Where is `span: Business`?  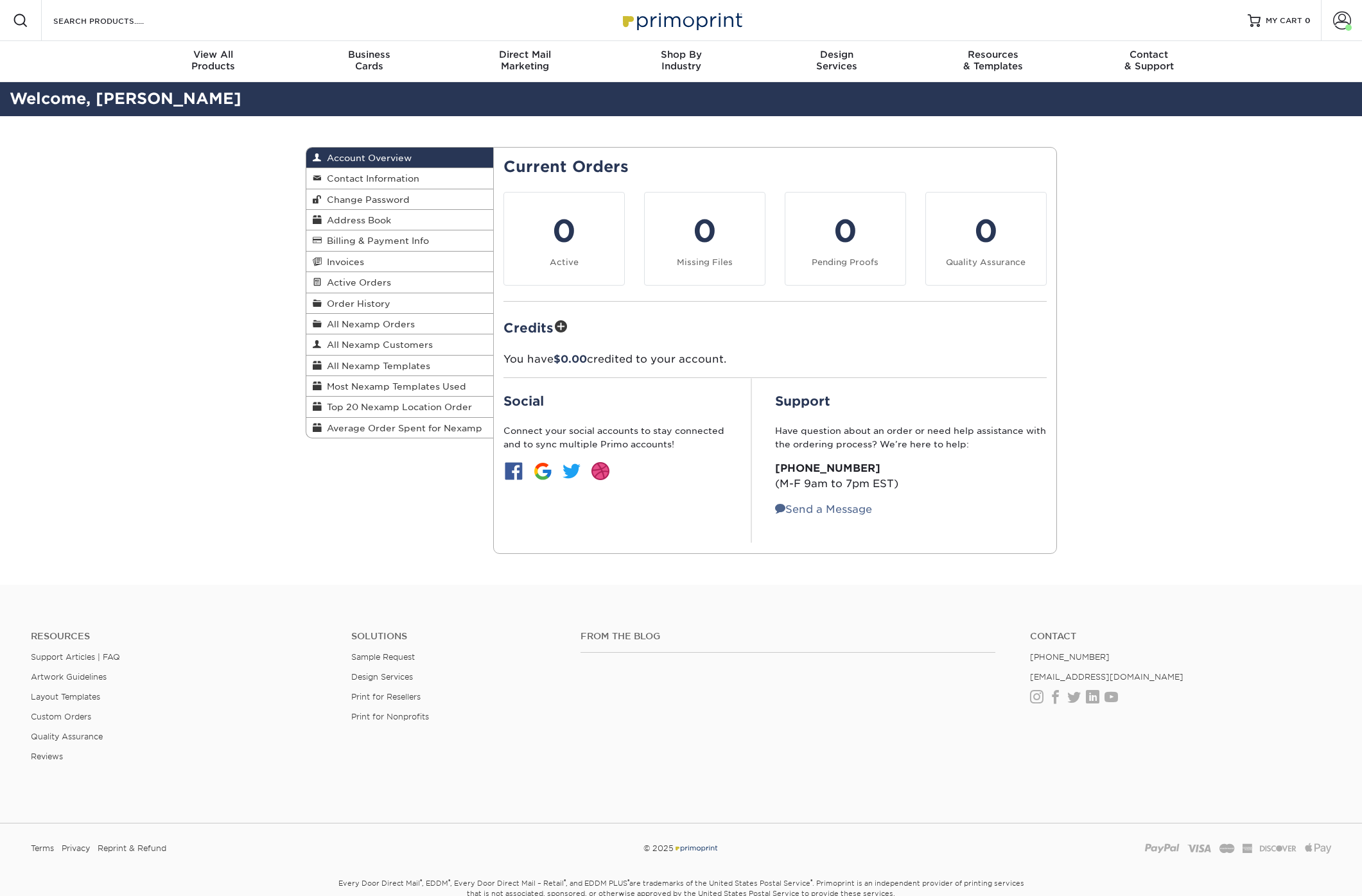
span: Business is located at coordinates (368, 55).